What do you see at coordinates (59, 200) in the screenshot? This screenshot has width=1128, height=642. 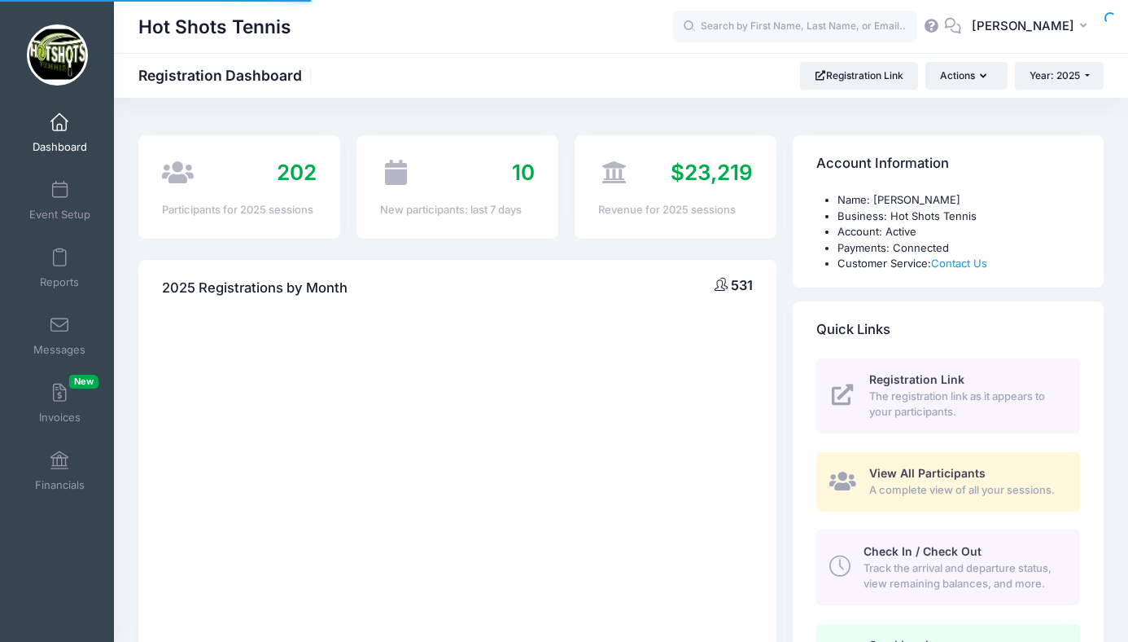 I see `a: Event Setup` at bounding box center [59, 200].